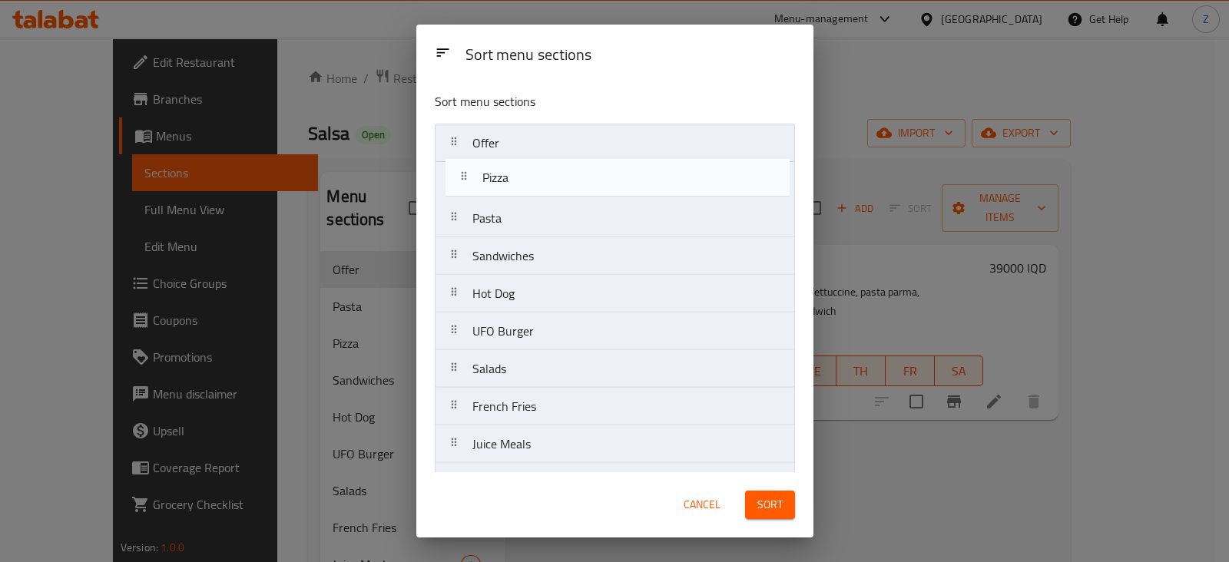  Describe the element at coordinates (770, 505) in the screenshot. I see `button: Sort` at that location.